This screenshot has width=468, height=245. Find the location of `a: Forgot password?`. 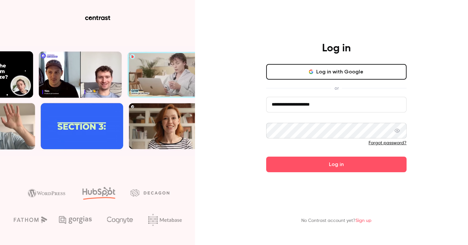

a: Forgot password? is located at coordinates (387, 143).